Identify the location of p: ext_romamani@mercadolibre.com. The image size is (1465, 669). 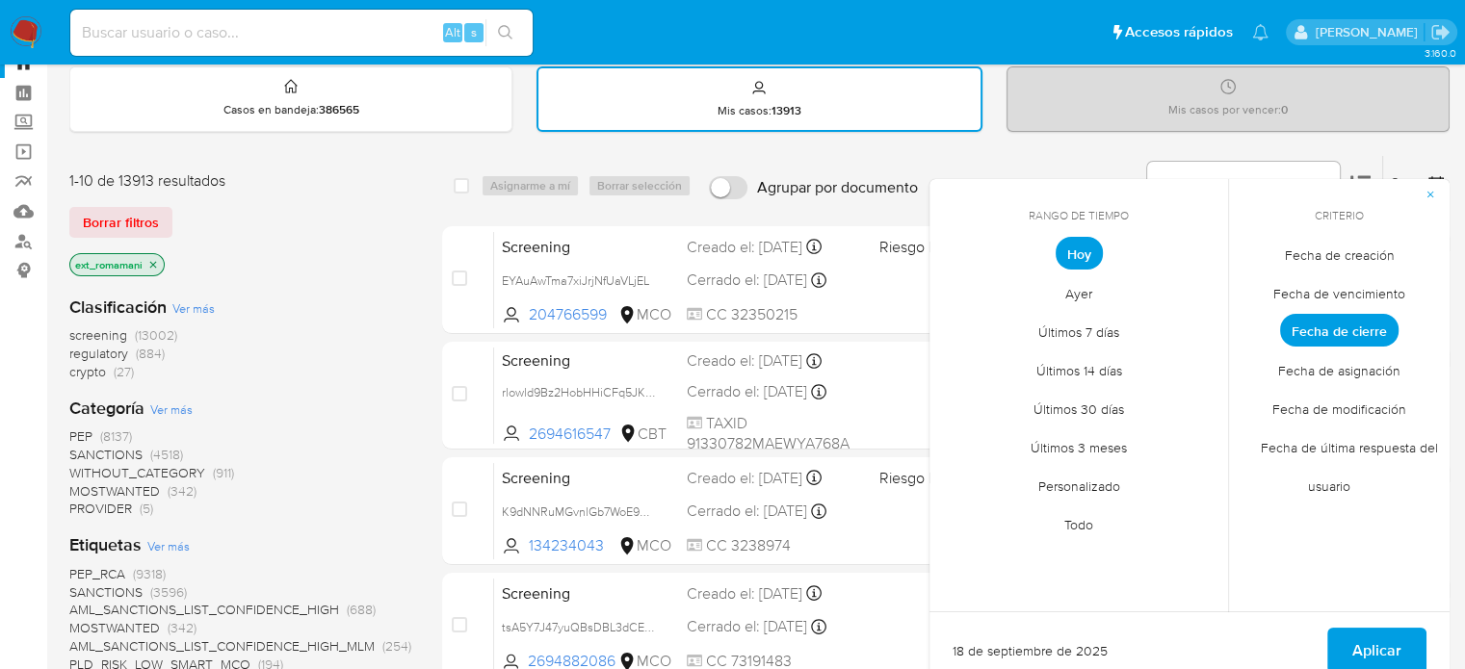
(1369, 32).